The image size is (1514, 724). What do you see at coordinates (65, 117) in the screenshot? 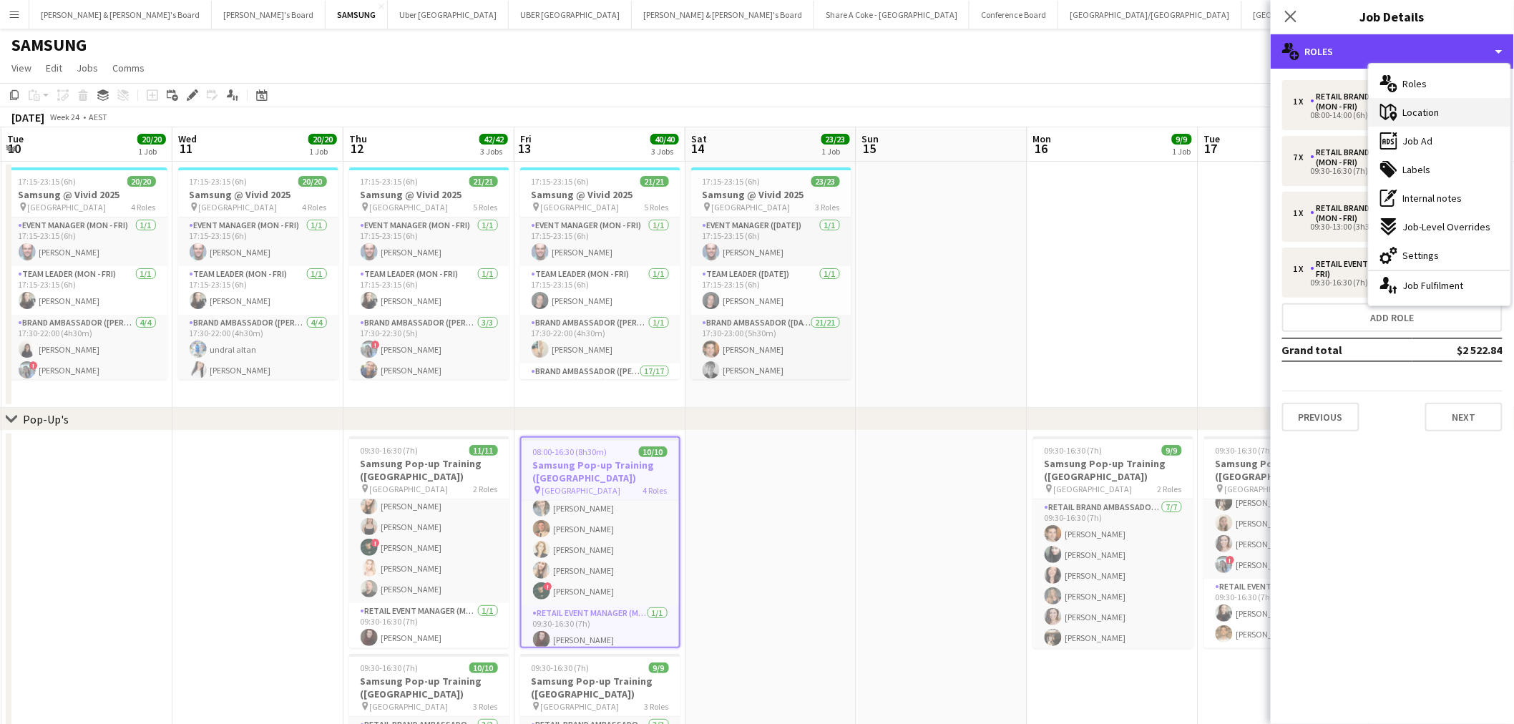
I see `span: Week 24` at bounding box center [65, 117].